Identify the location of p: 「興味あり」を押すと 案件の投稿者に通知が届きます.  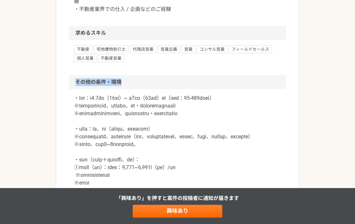
(178, 198).